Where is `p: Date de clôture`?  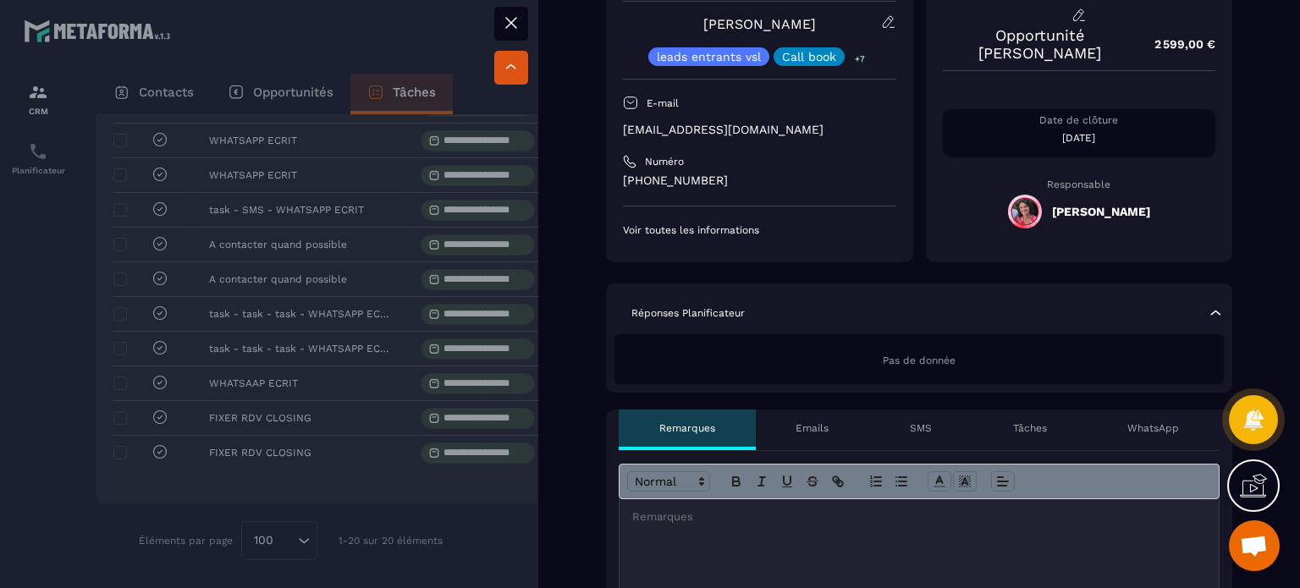
p: Date de clôture is located at coordinates (1079, 120).